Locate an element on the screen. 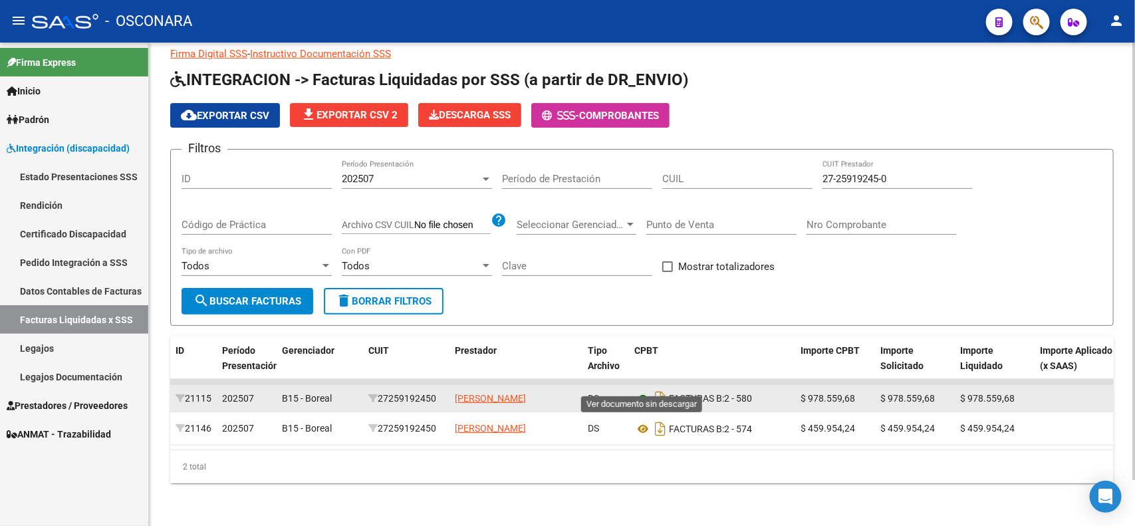  span: Exportar CSV is located at coordinates (225, 116).